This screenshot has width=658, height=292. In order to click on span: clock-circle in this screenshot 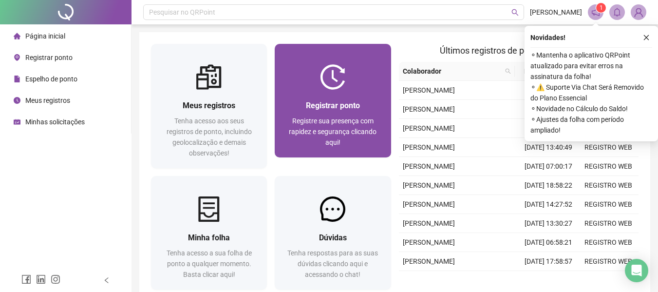, I will do `click(17, 100)`.